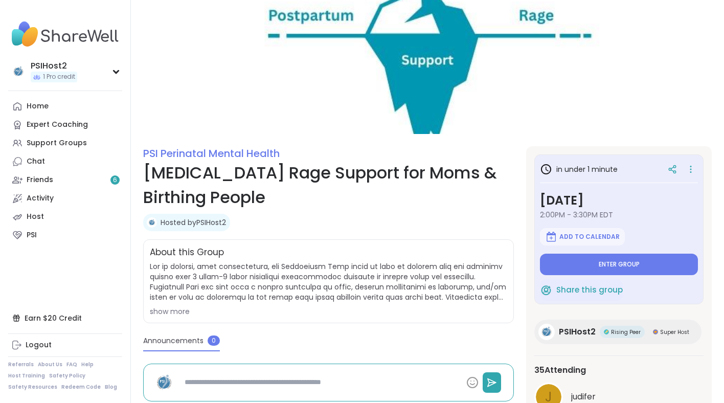  Describe the element at coordinates (54, 66) in the screenshot. I see `div: PSIHost2` at that location.